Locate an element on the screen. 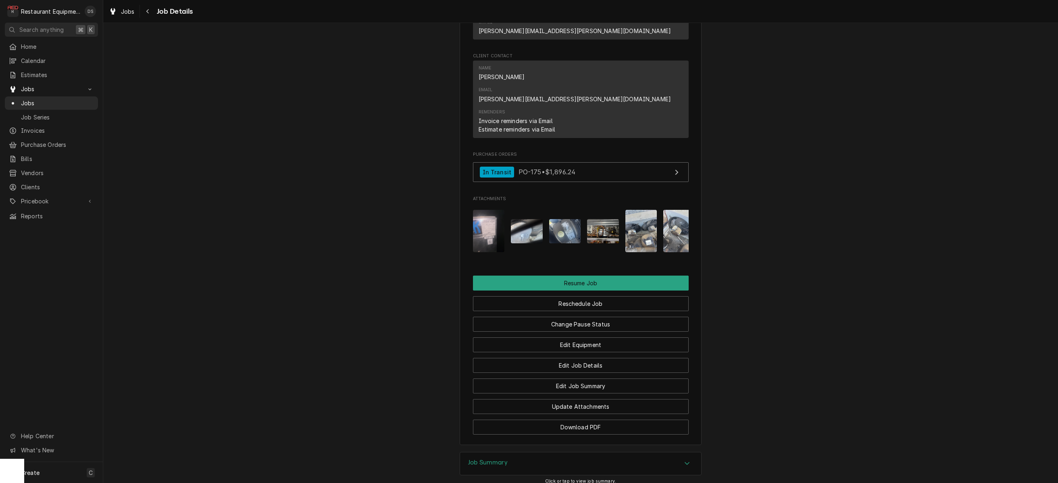 This screenshot has height=483, width=1058. a: Job Series is located at coordinates (51, 117).